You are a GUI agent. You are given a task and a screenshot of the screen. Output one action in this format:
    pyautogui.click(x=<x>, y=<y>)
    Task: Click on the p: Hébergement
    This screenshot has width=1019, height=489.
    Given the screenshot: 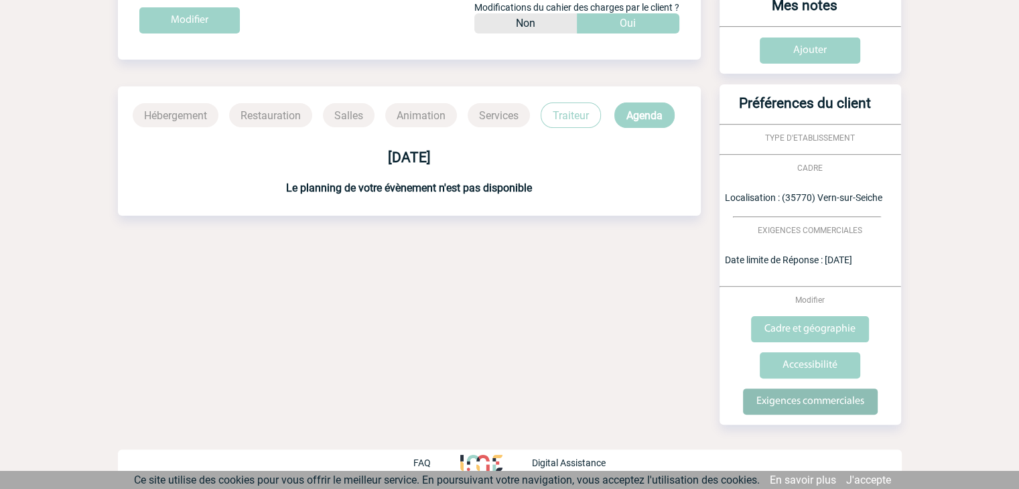 What is the action you would take?
    pyautogui.click(x=176, y=115)
    